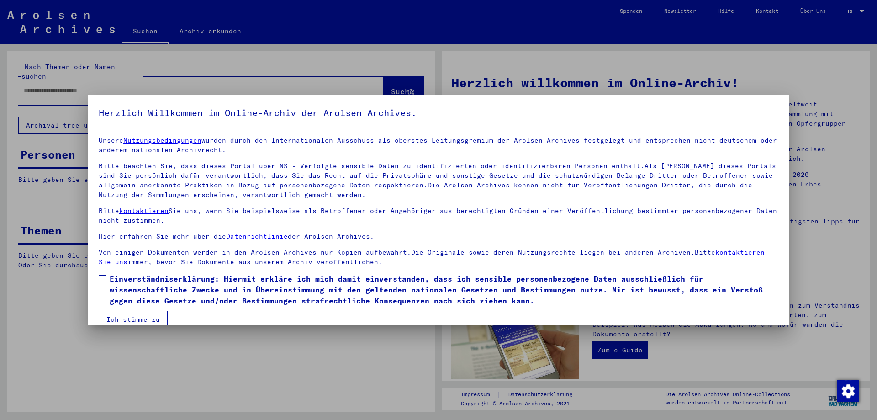 The image size is (877, 420). I want to click on button: Ich stimme zu, so click(133, 319).